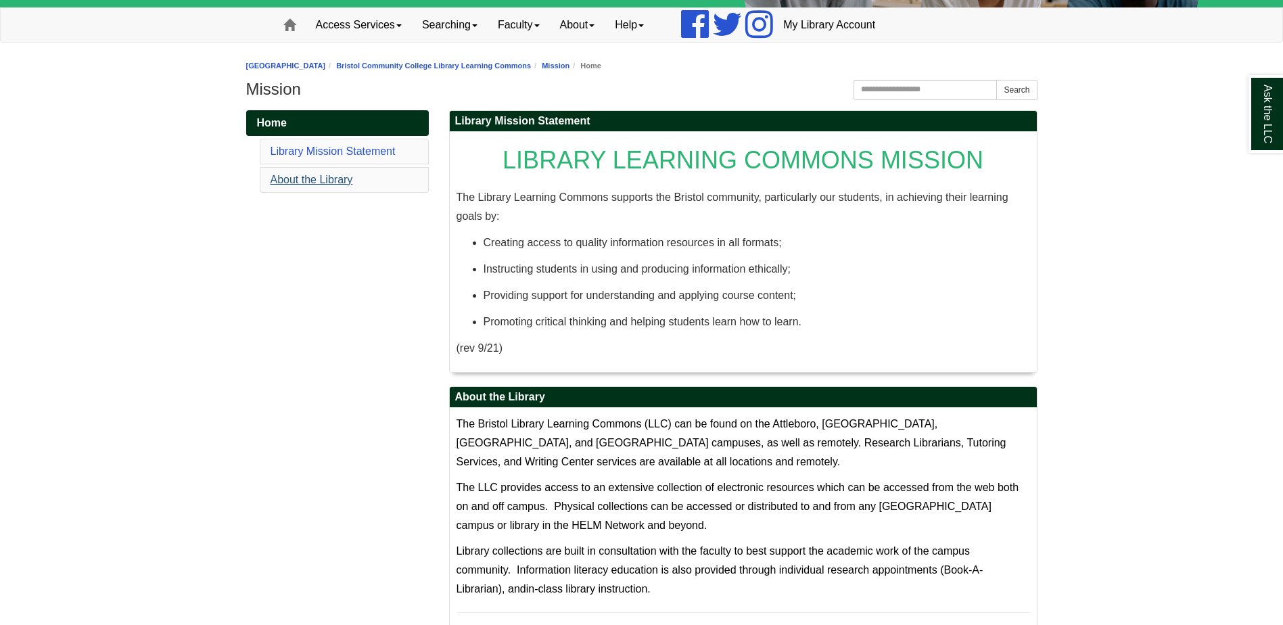 The height and width of the screenshot is (625, 1283). I want to click on h2: Library Mission Statement, so click(743, 121).